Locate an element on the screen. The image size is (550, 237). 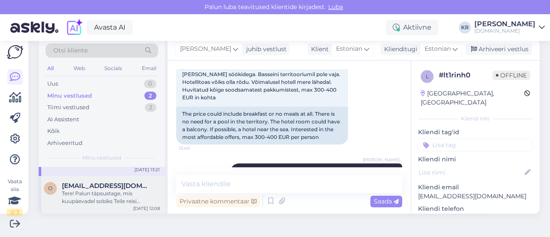
div: Web is located at coordinates (79, 68).